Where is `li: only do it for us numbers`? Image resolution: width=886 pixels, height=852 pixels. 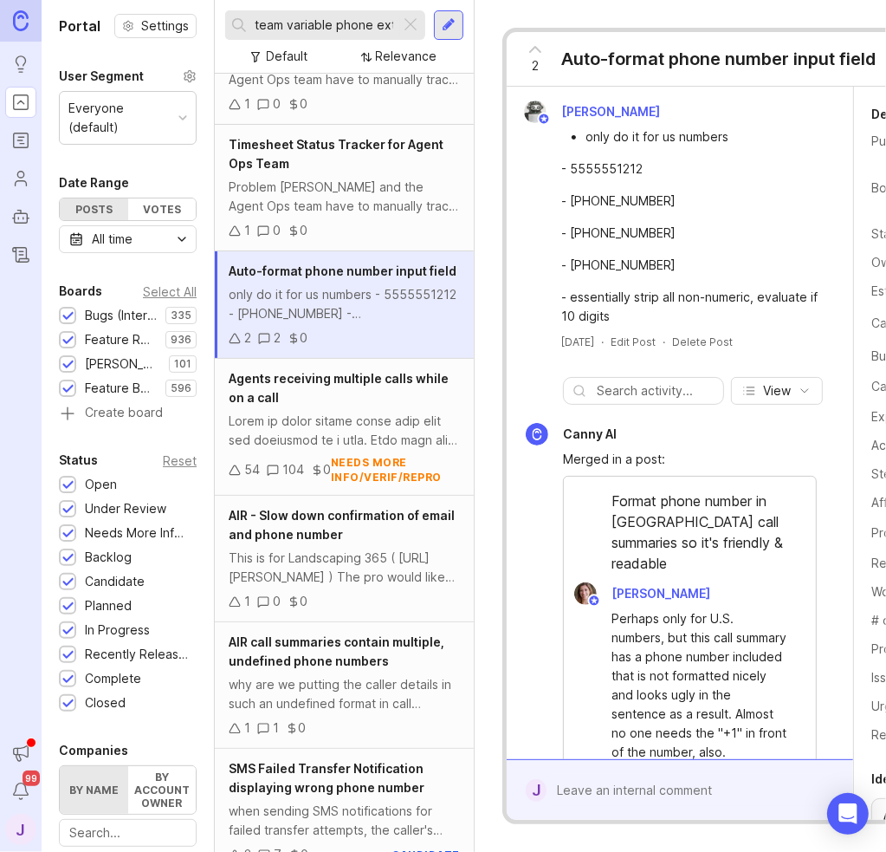
li: only do it for us numbers is located at coordinates (702, 137).